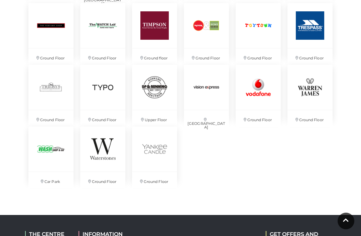 The image size is (361, 236). I want to click on img: Wash Shop and Go, Basingstoke, Festival Place, Hampshire, so click(51, 149).